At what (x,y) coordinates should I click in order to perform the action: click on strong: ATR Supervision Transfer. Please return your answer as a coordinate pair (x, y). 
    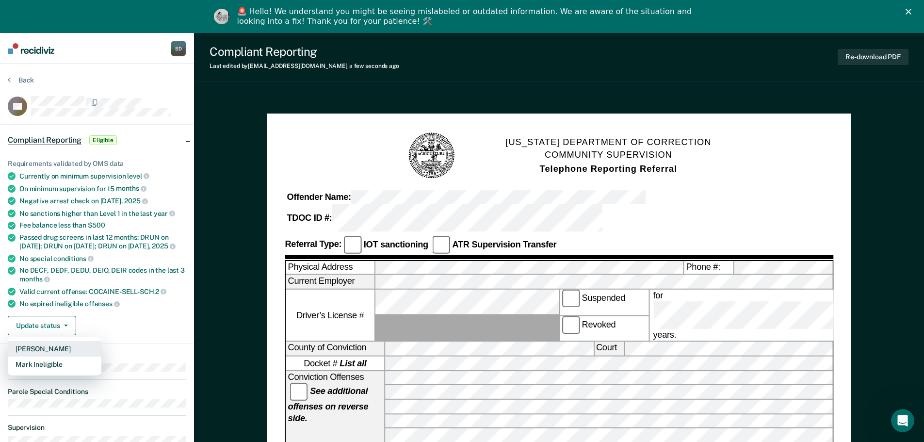
    Looking at the image, I should click on (504, 244).